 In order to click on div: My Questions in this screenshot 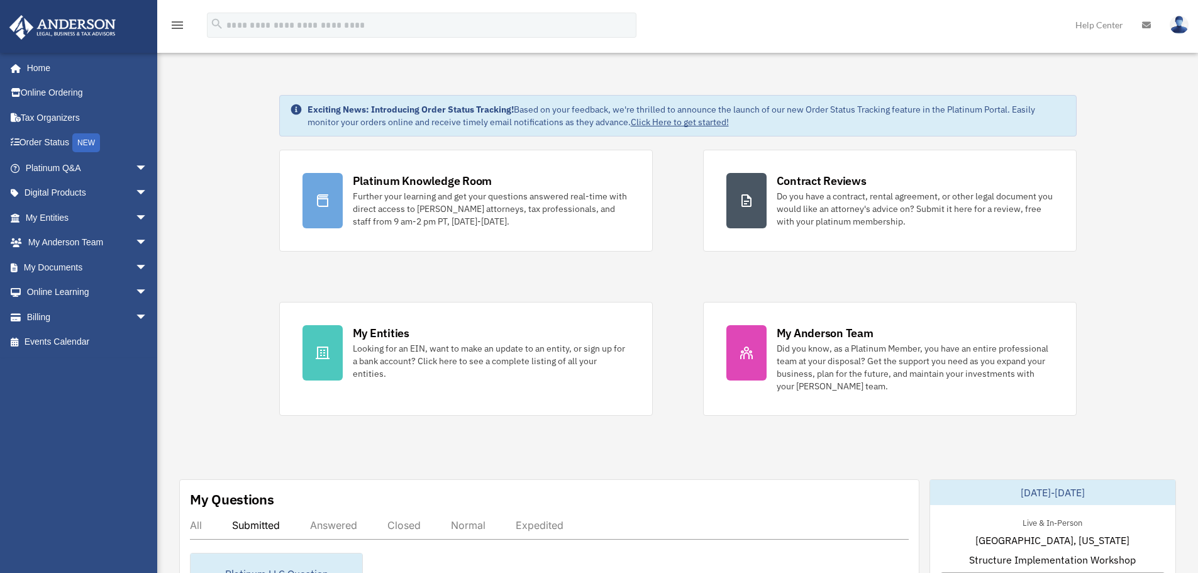, I will do `click(232, 500)`.